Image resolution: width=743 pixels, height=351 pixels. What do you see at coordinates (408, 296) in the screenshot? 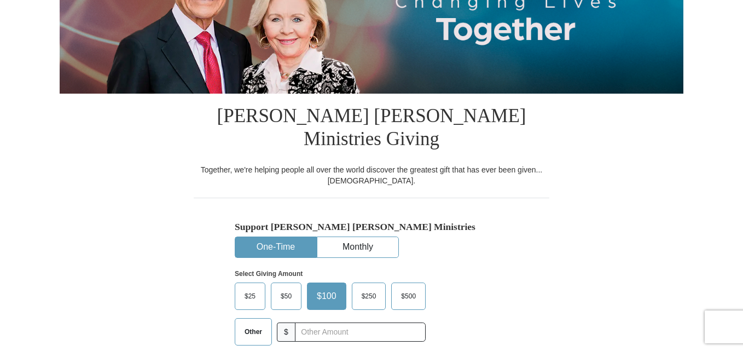
I see `span: $500` at bounding box center [408, 296].